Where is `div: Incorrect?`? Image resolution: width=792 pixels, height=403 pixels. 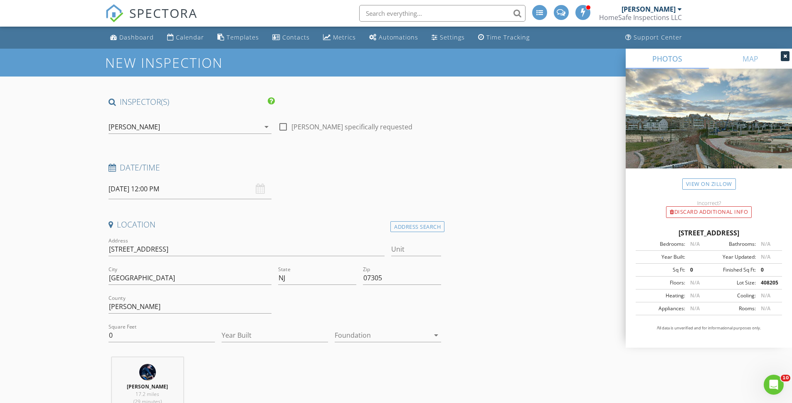 div: Incorrect? is located at coordinates (709, 203).